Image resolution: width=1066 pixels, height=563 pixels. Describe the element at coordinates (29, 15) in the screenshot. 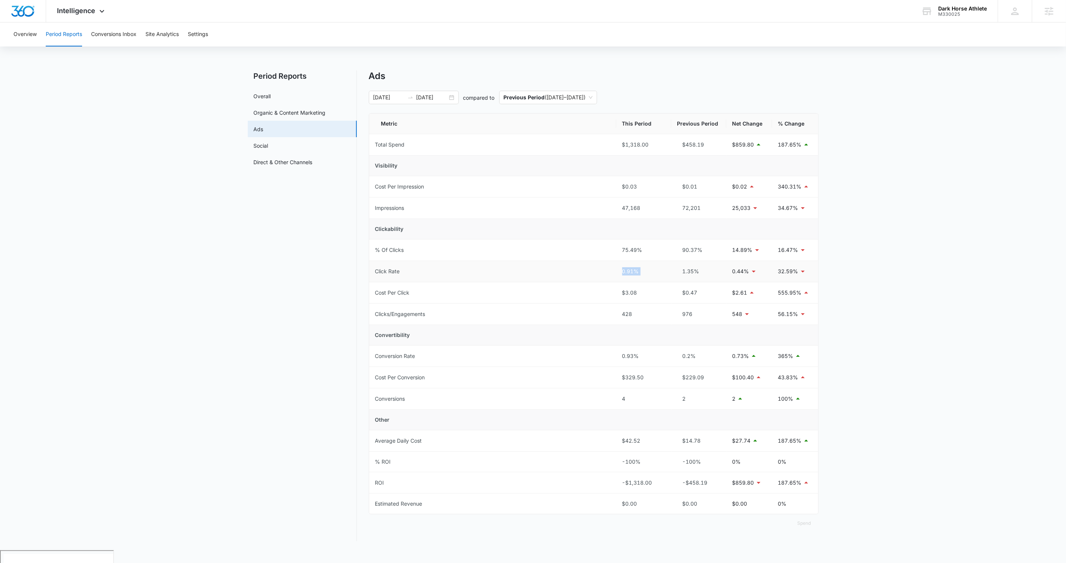

I see `div: v 4.0.25` at that location.